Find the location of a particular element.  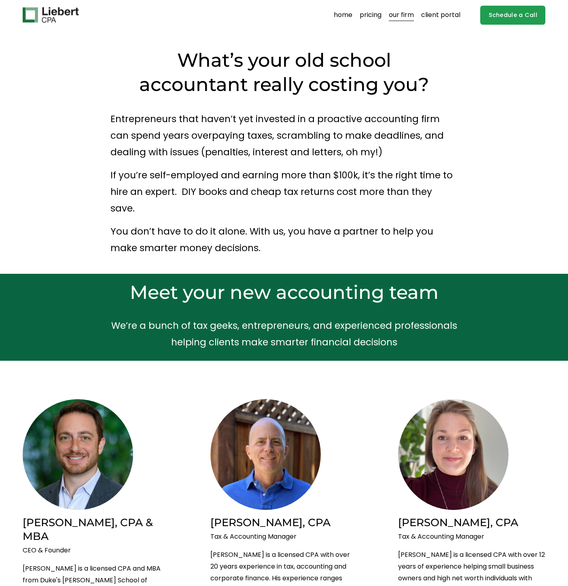

a: pricing is located at coordinates (371, 15).